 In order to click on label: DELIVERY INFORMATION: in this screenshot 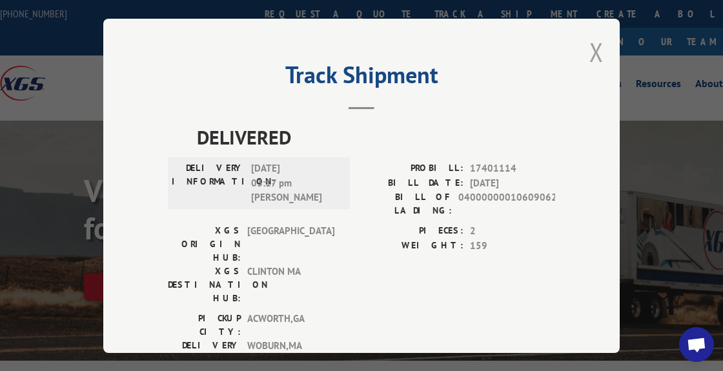, I will do `click(208, 183)`.